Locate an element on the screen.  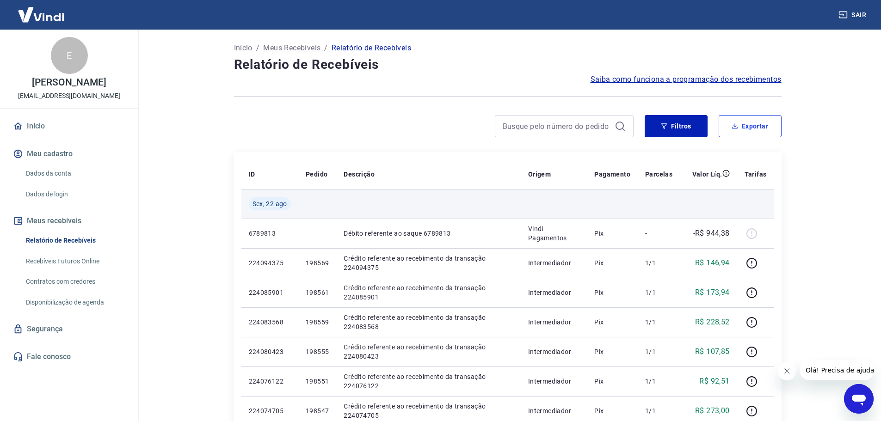
p: -R$ 944,38 is located at coordinates (711, 234).